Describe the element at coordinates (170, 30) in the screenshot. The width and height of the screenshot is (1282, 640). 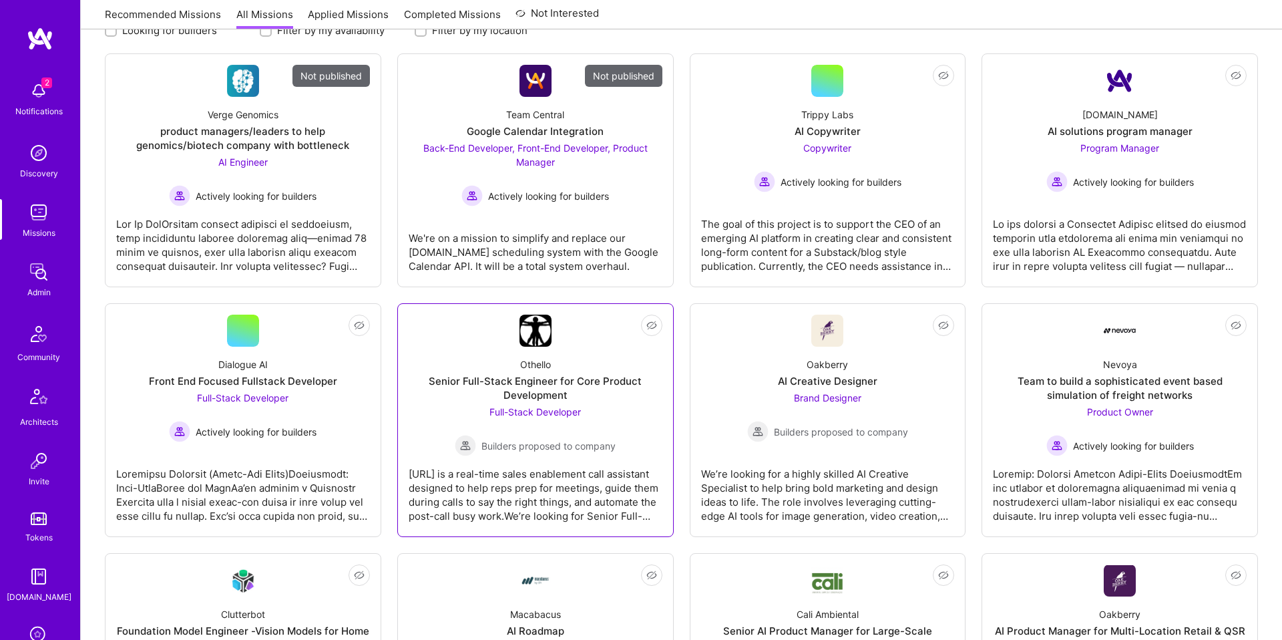
I see `label: Looking for builders` at that location.